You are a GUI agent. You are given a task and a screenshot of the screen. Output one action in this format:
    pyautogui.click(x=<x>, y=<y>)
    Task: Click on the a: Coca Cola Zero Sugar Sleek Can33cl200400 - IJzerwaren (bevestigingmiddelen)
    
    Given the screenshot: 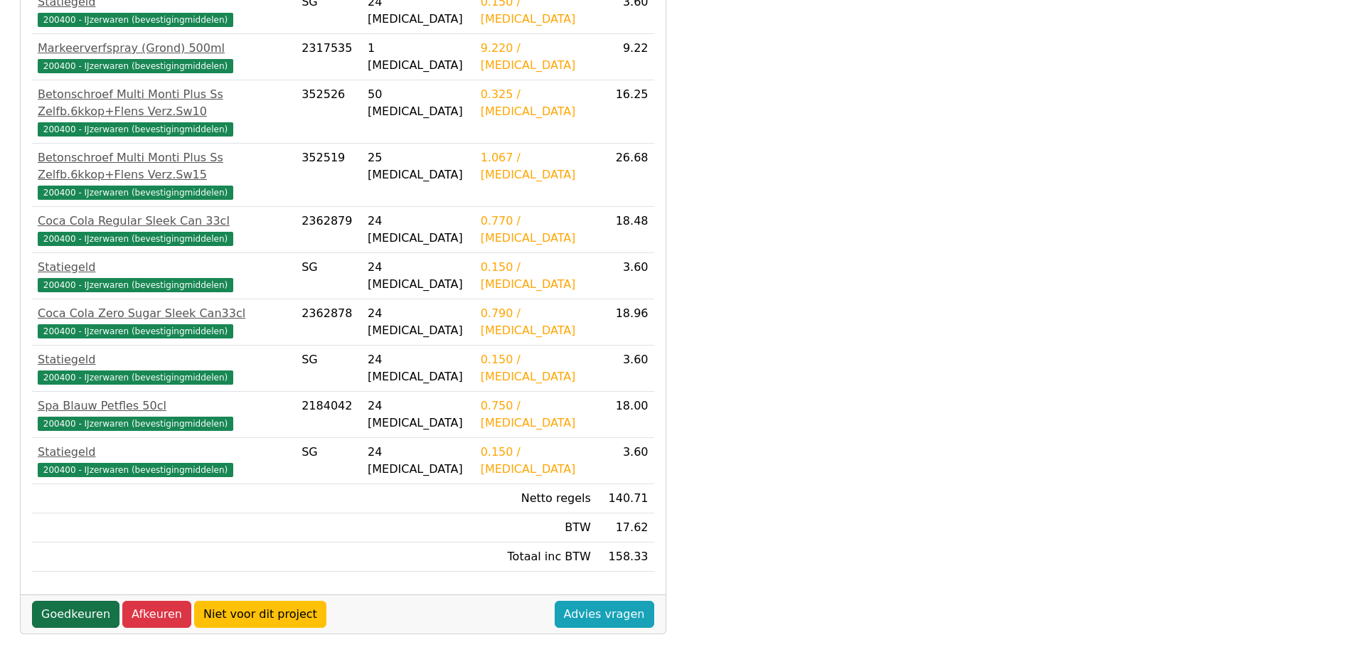 What is the action you would take?
    pyautogui.click(x=164, y=322)
    